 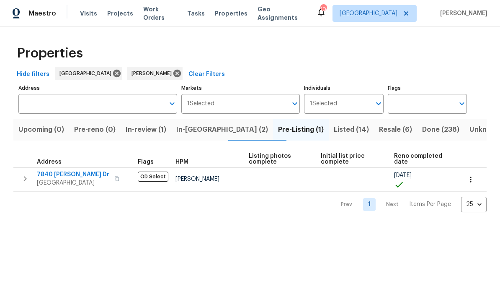 I want to click on nav: Pagination Navigation, so click(x=410, y=204).